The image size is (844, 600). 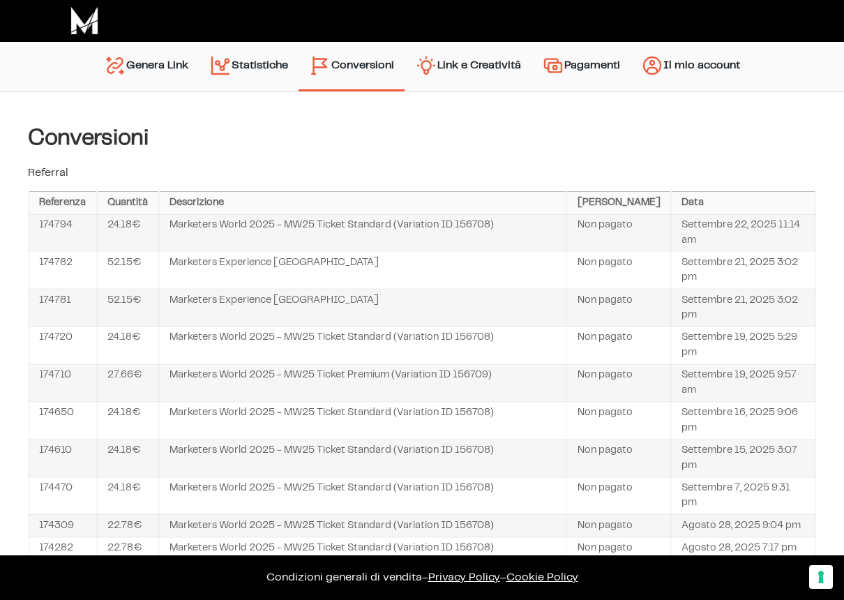 What do you see at coordinates (542, 577) in the screenshot?
I see `span: Cookie Policy` at bounding box center [542, 577].